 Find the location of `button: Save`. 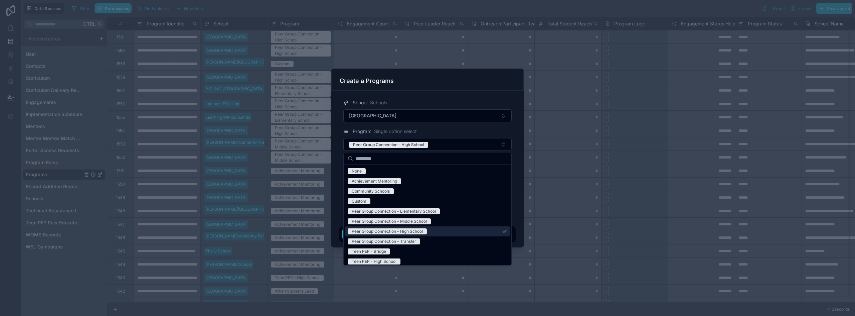

button: Save is located at coordinates (352, 234).